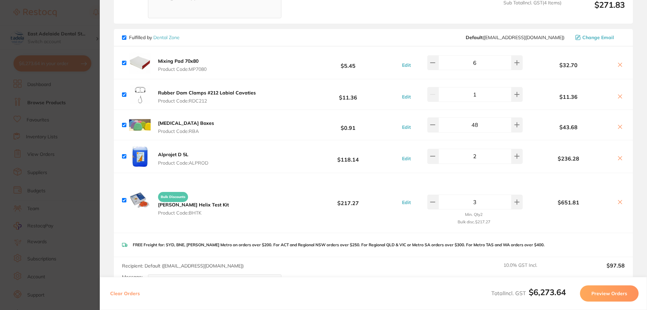  I want to click on span: Product Code: MP7080, so click(182, 69).